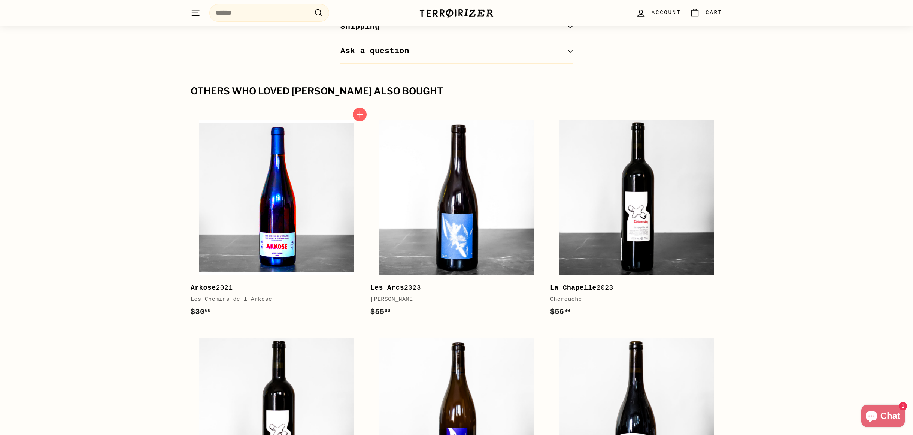  Describe the element at coordinates (456, 27) in the screenshot. I see `button: Shipping` at that location.